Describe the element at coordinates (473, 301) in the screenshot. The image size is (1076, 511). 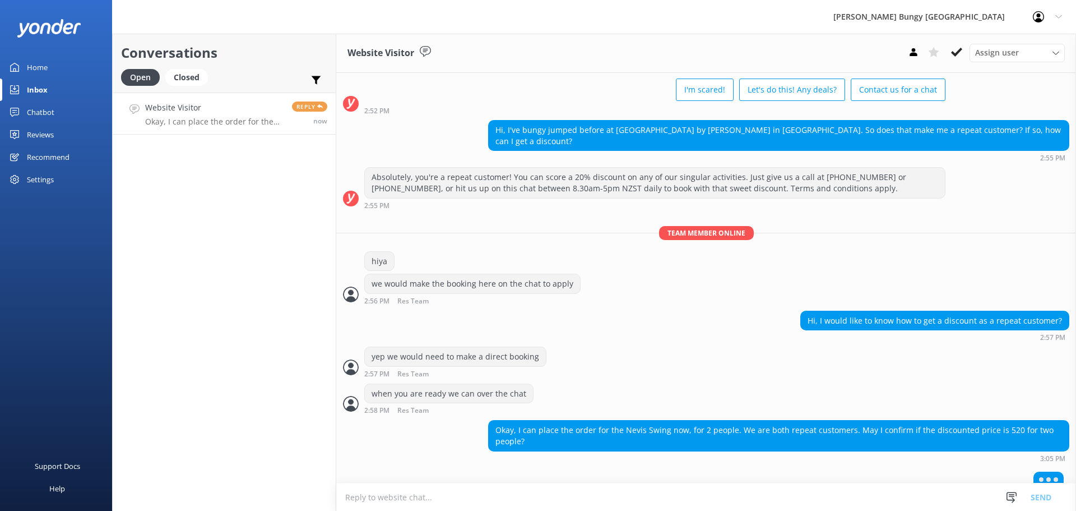
I see `div: Sep 03 2025 02:56pm (UTC +12:00) Pacific/Auckland` at that location.